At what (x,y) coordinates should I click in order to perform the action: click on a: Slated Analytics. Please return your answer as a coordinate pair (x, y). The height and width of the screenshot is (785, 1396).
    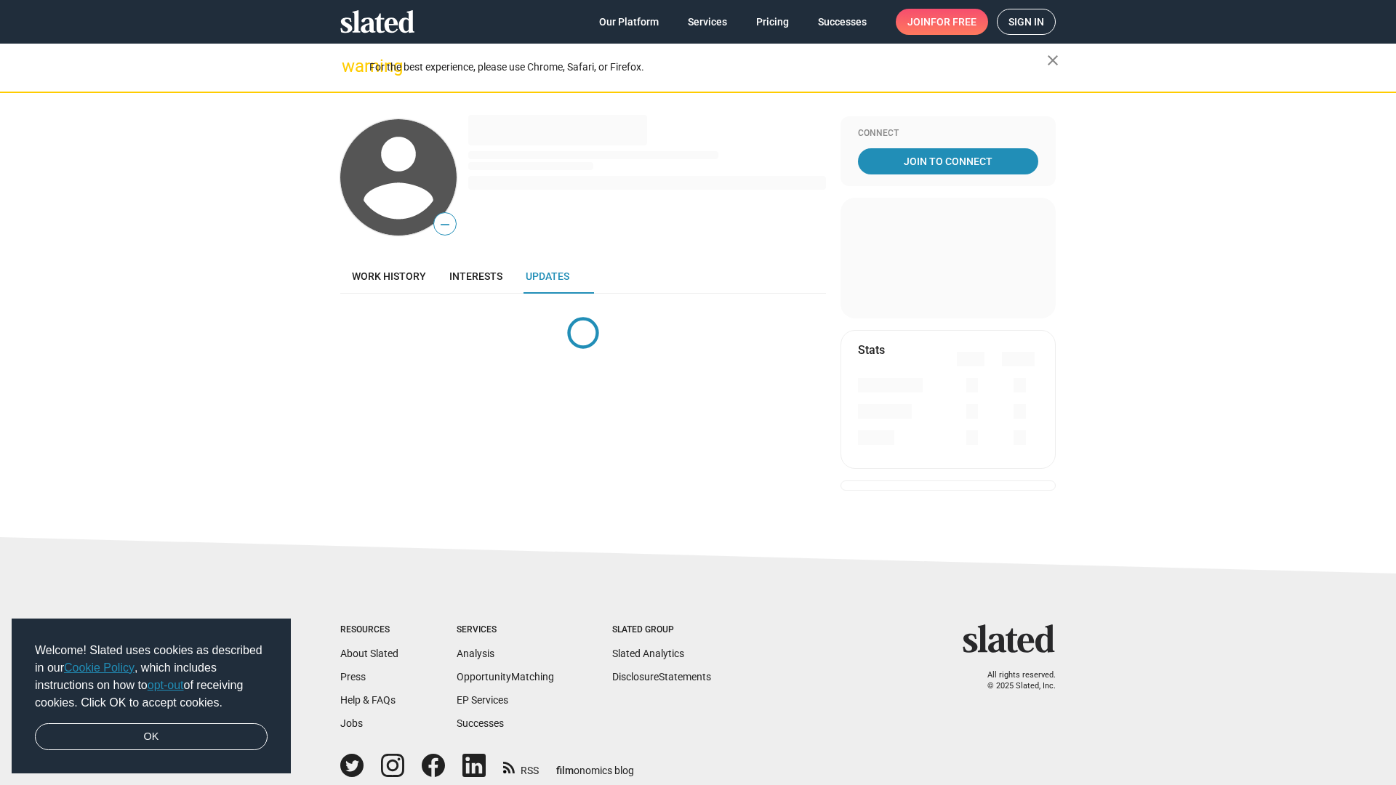
    Looking at the image, I should click on (648, 653).